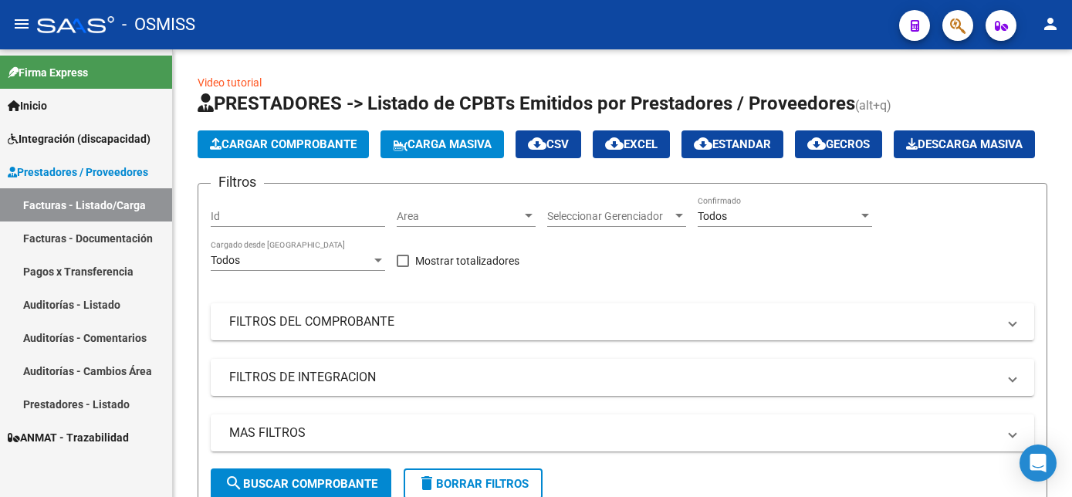 This screenshot has height=497, width=1072. What do you see at coordinates (442, 144) in the screenshot?
I see `span: Carga Masiva` at bounding box center [442, 144].